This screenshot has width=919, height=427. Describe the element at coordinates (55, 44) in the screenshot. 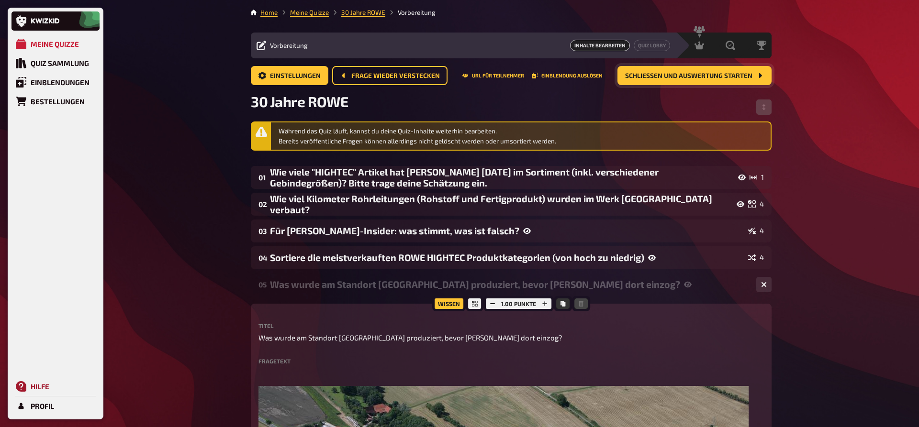

I see `div: Meine Quizze` at that location.